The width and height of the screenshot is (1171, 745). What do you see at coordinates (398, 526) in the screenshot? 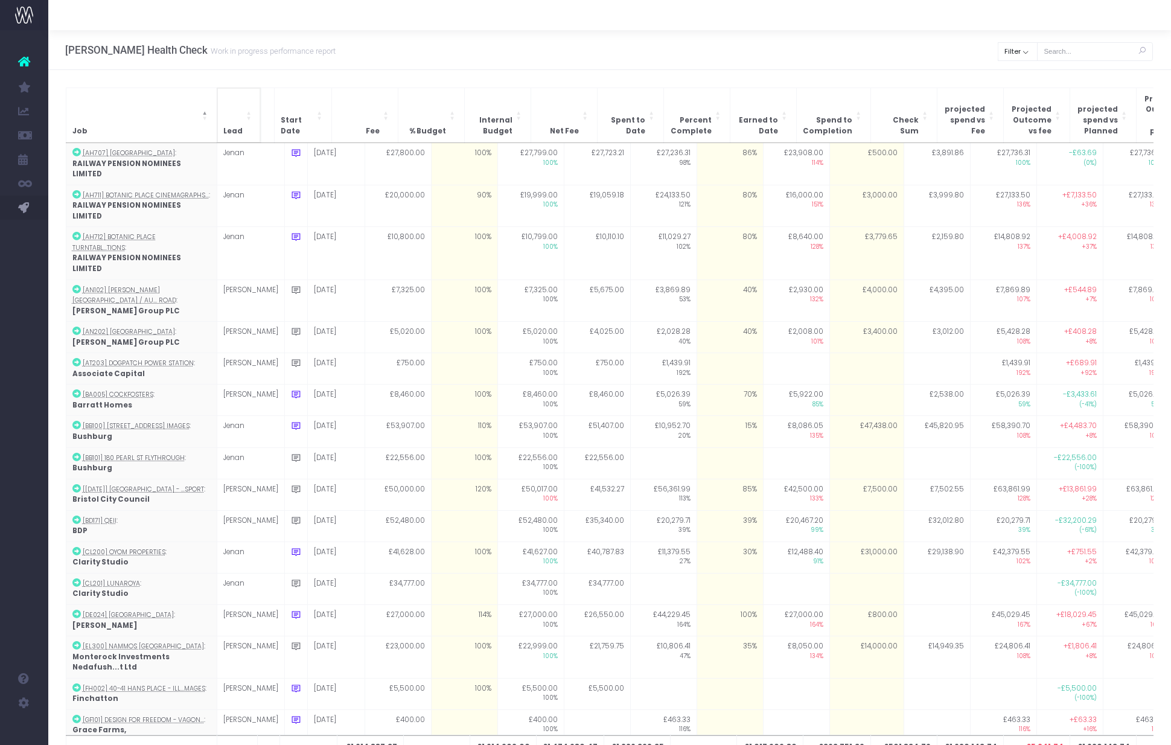
I see `td: £52,480.00` at bounding box center [398, 526].